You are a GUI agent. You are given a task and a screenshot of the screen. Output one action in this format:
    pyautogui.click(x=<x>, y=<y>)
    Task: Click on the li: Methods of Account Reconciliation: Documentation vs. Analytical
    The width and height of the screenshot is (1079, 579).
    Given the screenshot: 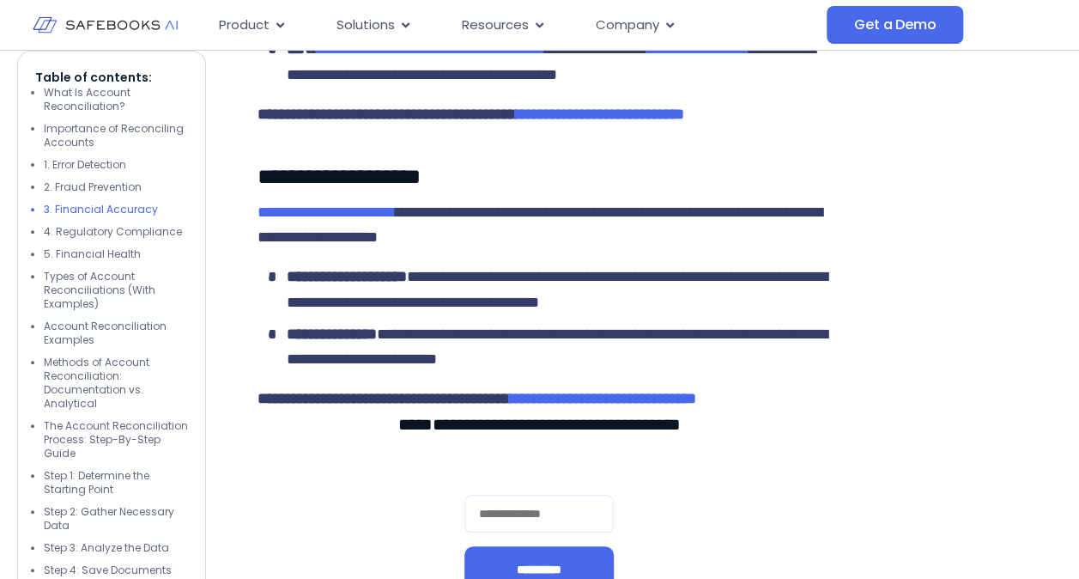 What is the action you would take?
    pyautogui.click(x=116, y=383)
    